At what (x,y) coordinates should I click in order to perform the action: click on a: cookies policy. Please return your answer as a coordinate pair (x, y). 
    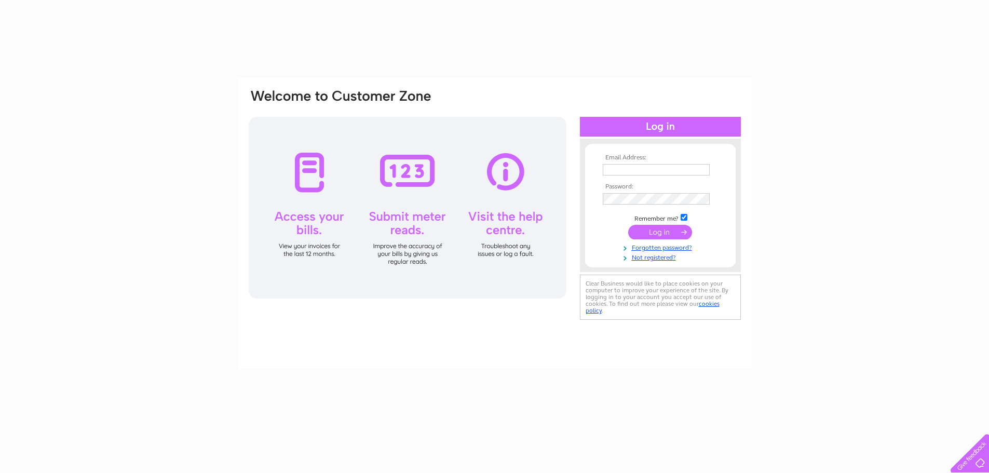
    Looking at the image, I should click on (653, 307).